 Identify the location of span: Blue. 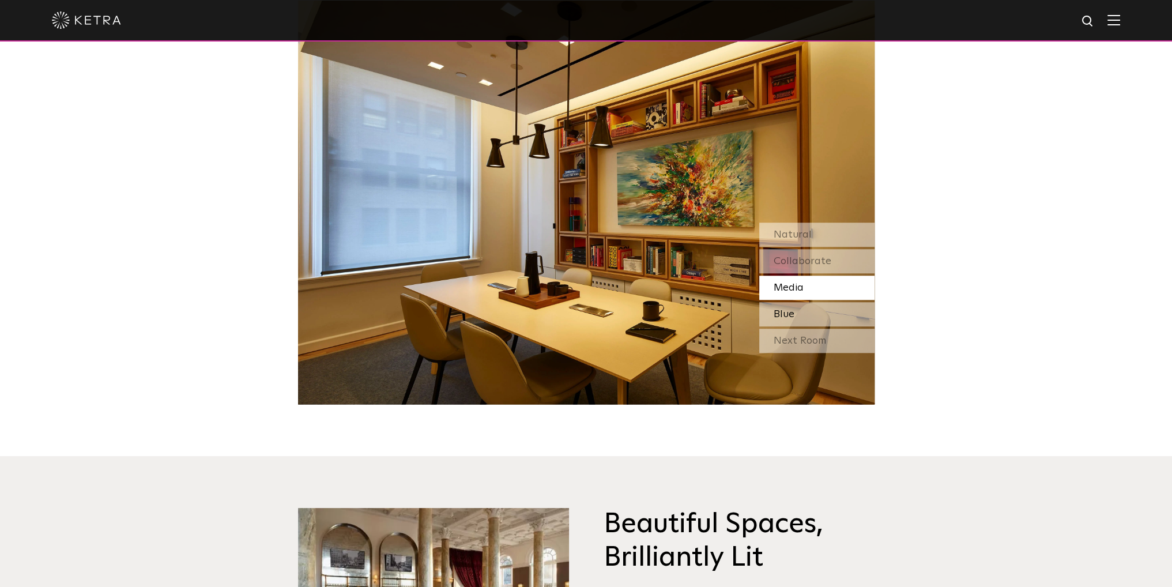
(784, 314).